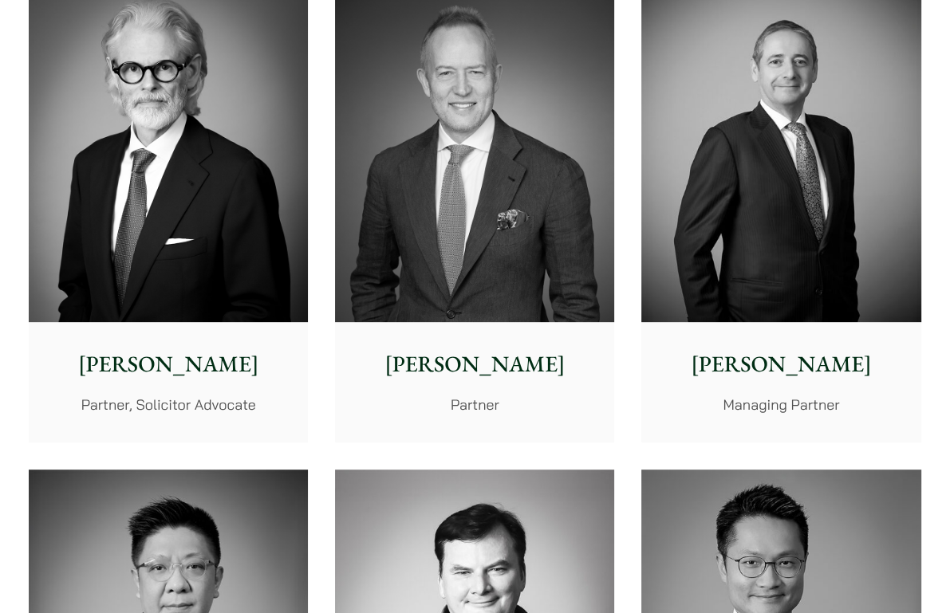 This screenshot has width=950, height=613. I want to click on p: Partner, Solicitor Advocate, so click(168, 404).